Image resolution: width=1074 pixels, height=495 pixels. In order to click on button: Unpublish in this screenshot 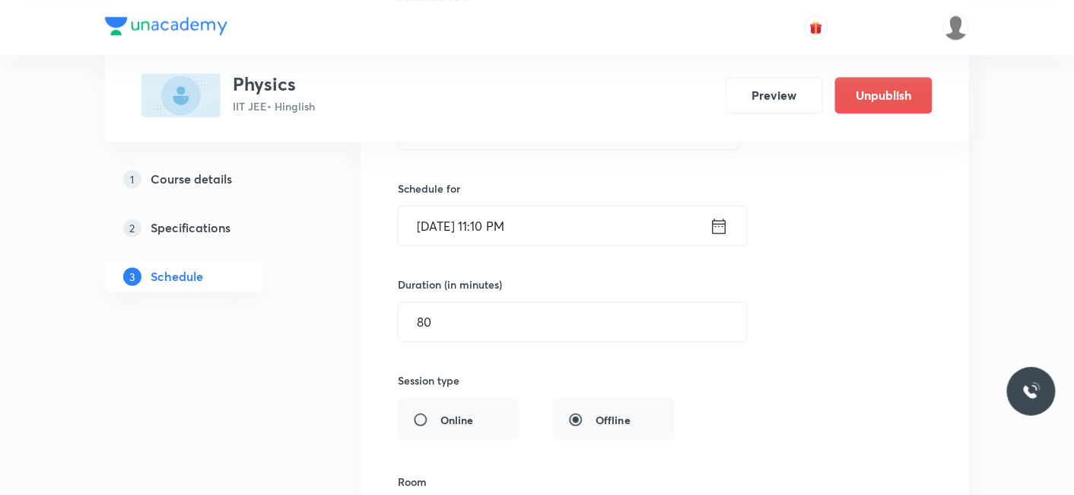, I will do `click(884, 95)`.